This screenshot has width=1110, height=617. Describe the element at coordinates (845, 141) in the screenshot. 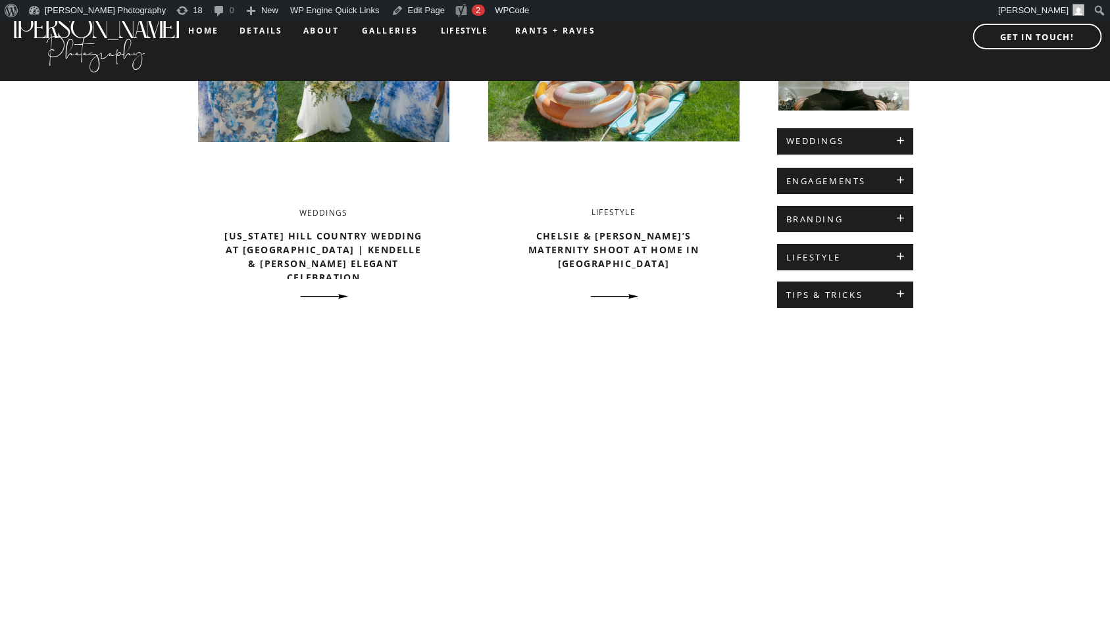

I see `a: WEDDINGS` at that location.